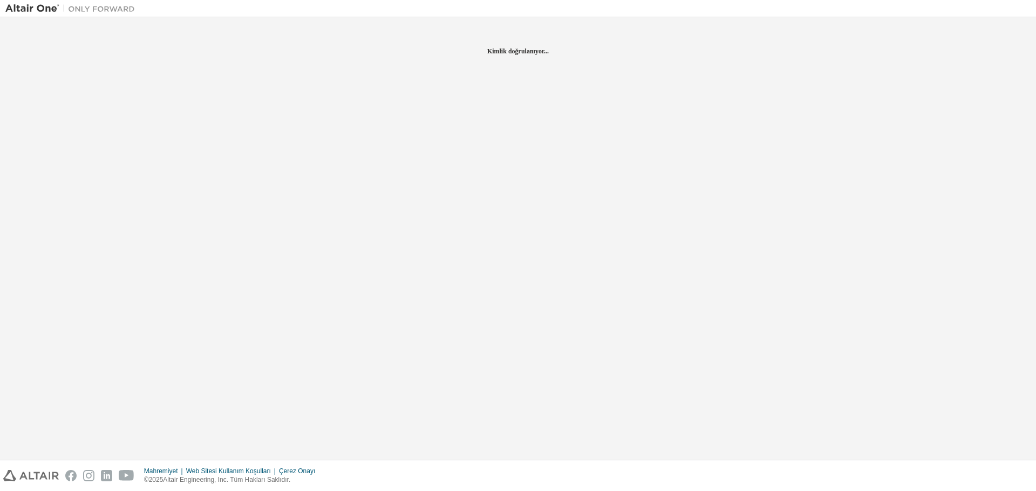 The height and width of the screenshot is (491, 1036). What do you see at coordinates (106, 476) in the screenshot?
I see `img: linkedin.svg` at bounding box center [106, 476].